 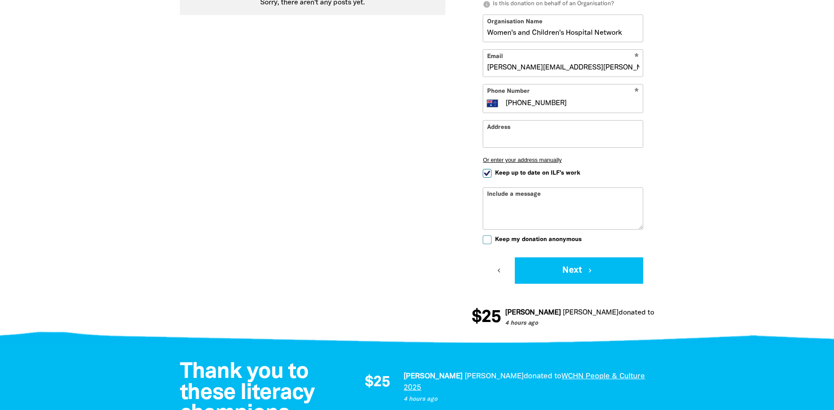 What do you see at coordinates (487, 4) in the screenshot?
I see `i: info` at bounding box center [487, 4].